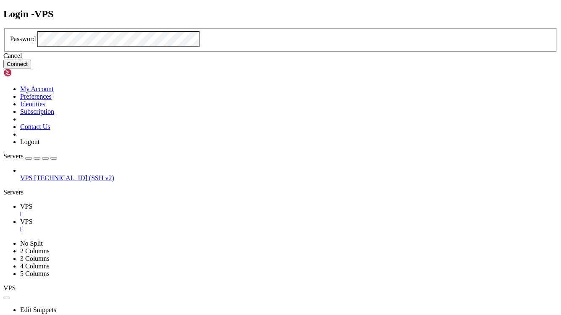 The width and height of the screenshot is (561, 315). Describe the element at coordinates (227, 113) in the screenshot. I see `x-row: --tls Use TLS; implied by --tlsverify` at that location.